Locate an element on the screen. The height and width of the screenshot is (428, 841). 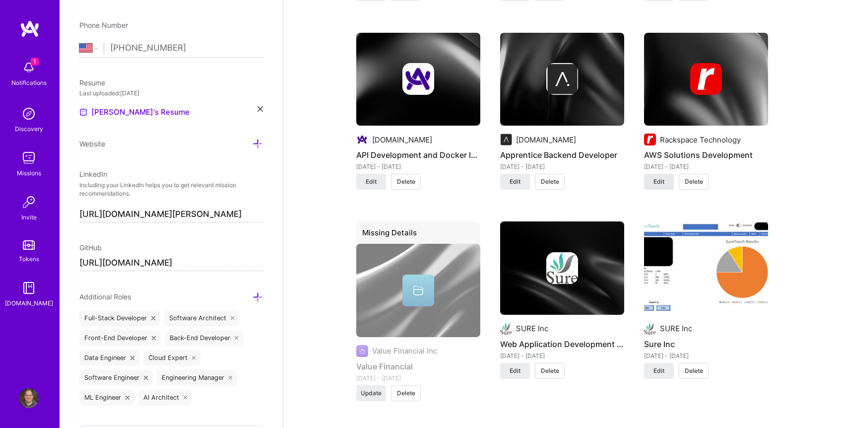
div: Missing Details is located at coordinates (418, 234).